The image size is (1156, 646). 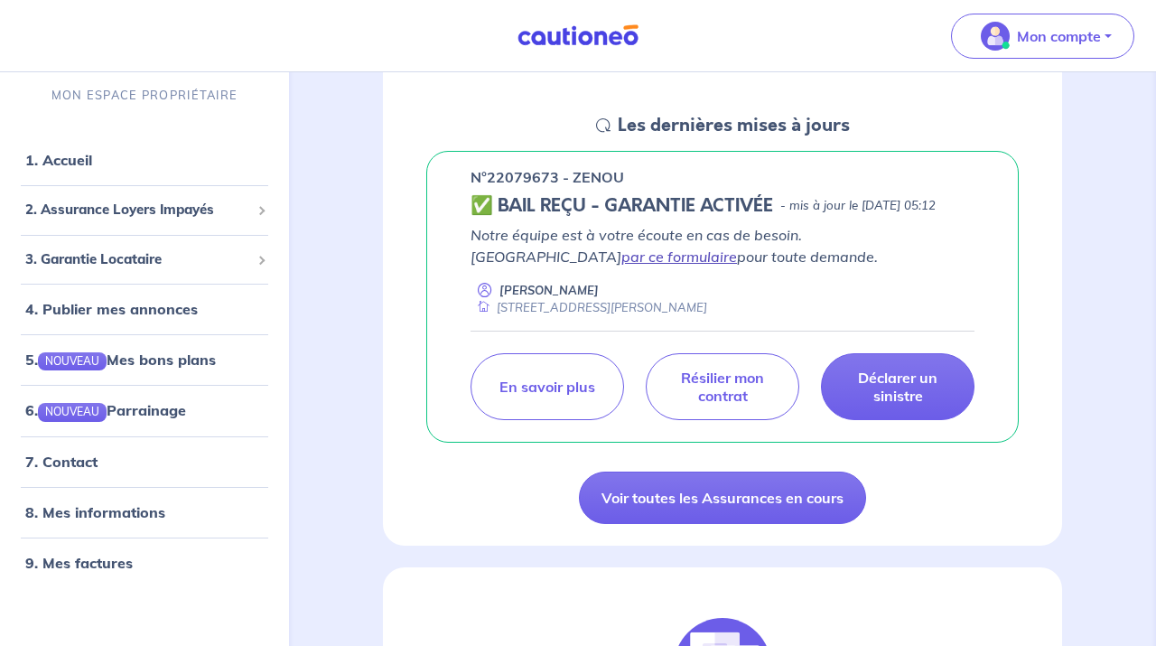 I want to click on h5: Les dernières mises à jours, so click(x=733, y=126).